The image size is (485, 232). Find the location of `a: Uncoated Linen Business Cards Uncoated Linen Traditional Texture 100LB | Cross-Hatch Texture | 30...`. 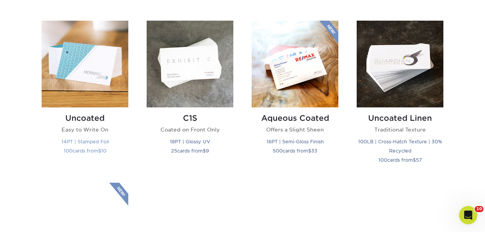

a: Uncoated Linen Business Cards Uncoated Linen Traditional Texture 100LB | Cross-Hatch Texture | 30... is located at coordinates (400, 97).